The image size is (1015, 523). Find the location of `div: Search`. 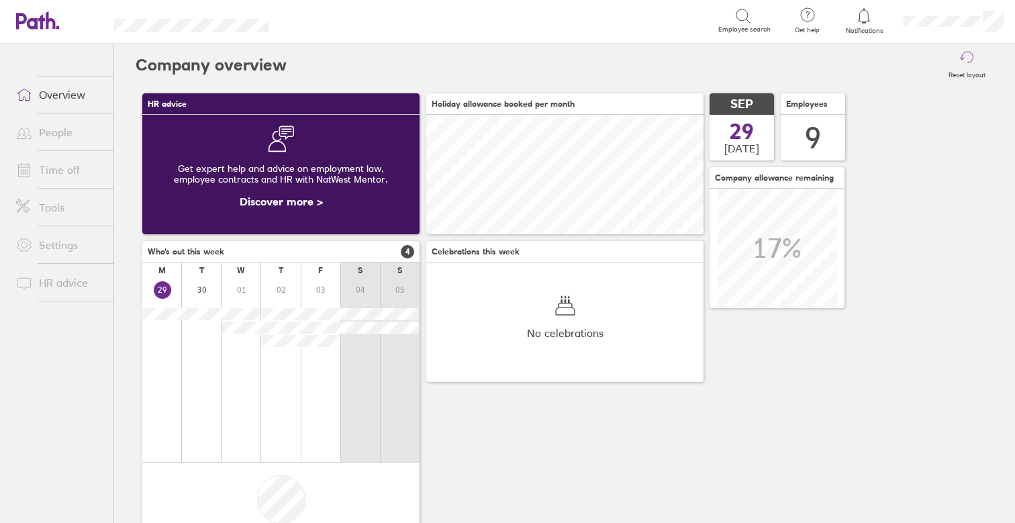

div: Search is located at coordinates (321, 20).